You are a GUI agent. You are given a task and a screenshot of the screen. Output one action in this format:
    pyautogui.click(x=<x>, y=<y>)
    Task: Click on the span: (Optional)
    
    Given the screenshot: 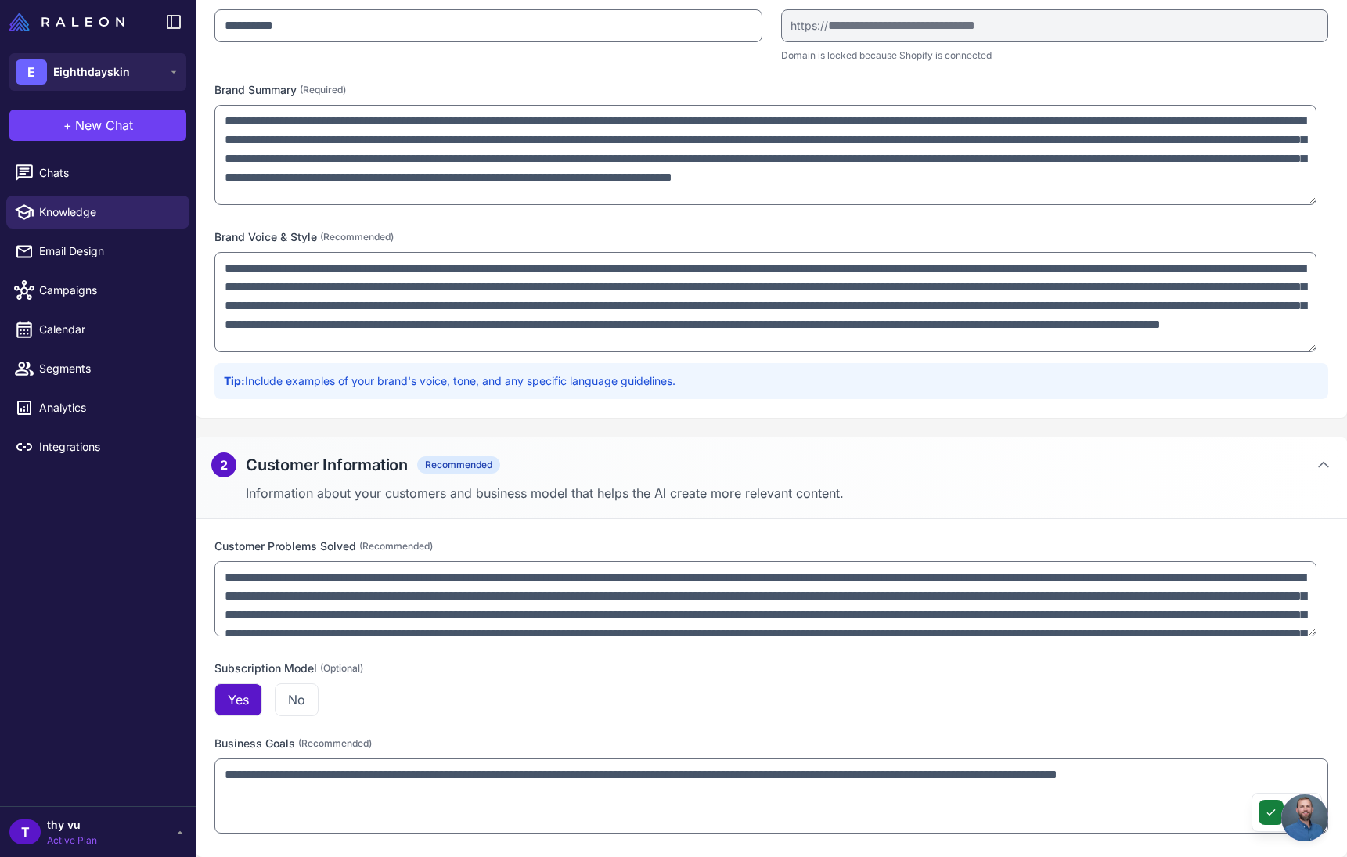 What is the action you would take?
    pyautogui.click(x=341, y=669)
    